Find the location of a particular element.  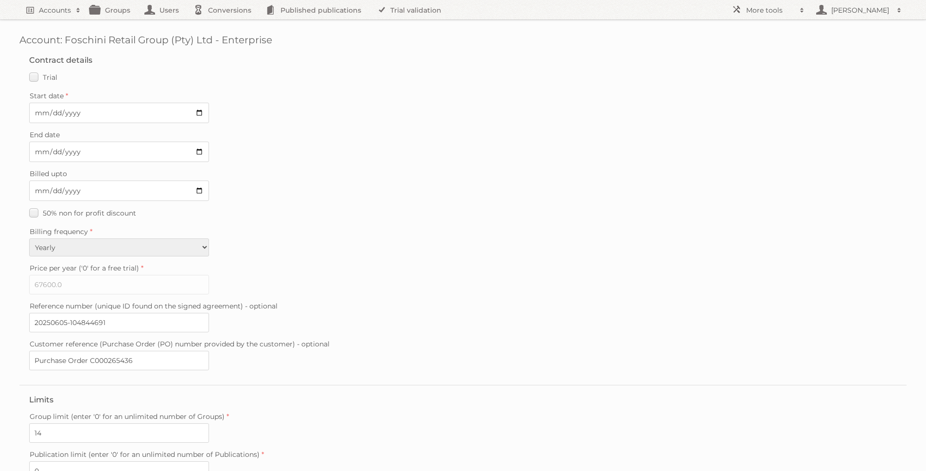

span: Price per year ('0' for a free trial) is located at coordinates (84, 268).